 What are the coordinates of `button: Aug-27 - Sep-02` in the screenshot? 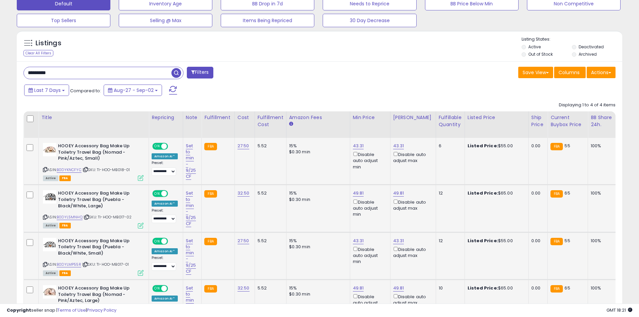 It's located at (133, 90).